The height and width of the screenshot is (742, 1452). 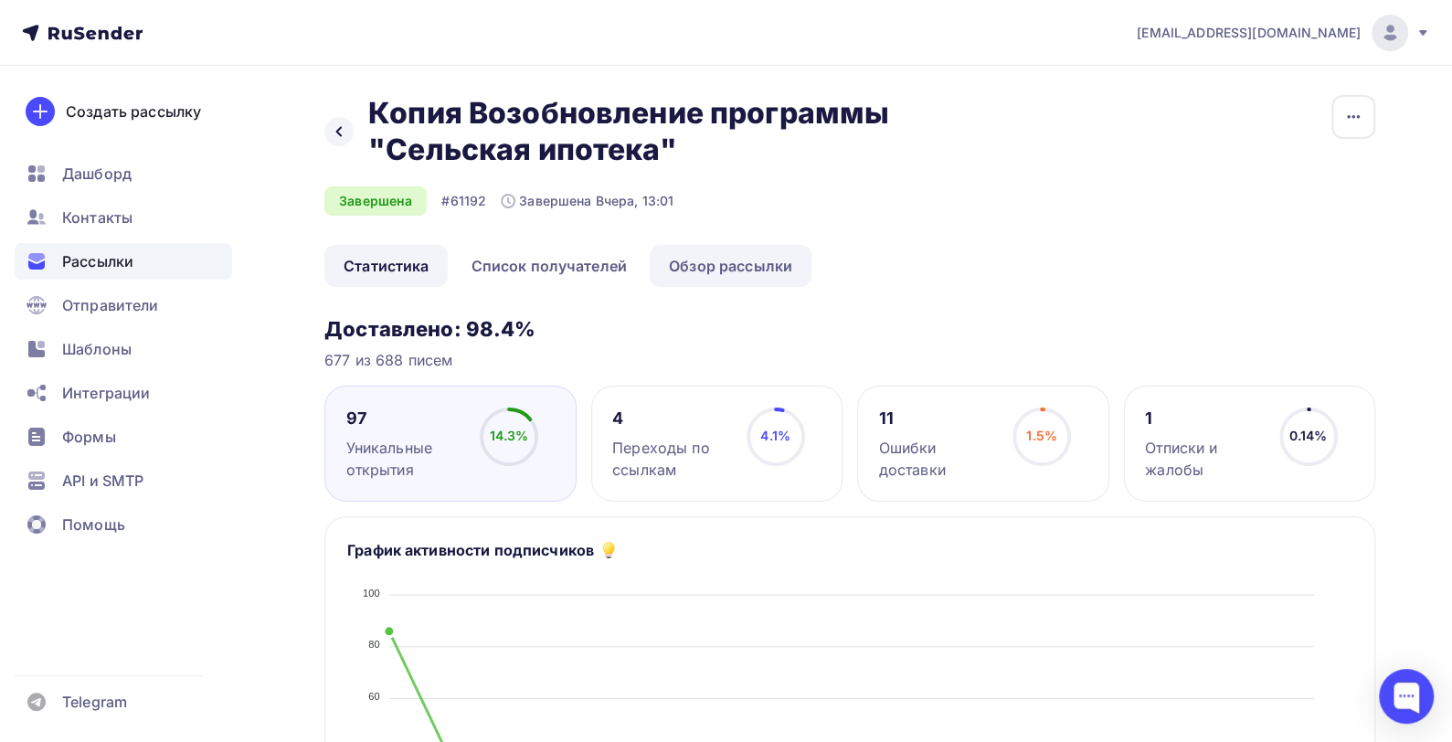 What do you see at coordinates (471, 550) in the screenshot?
I see `h5: График активности подписчиков` at bounding box center [471, 550].